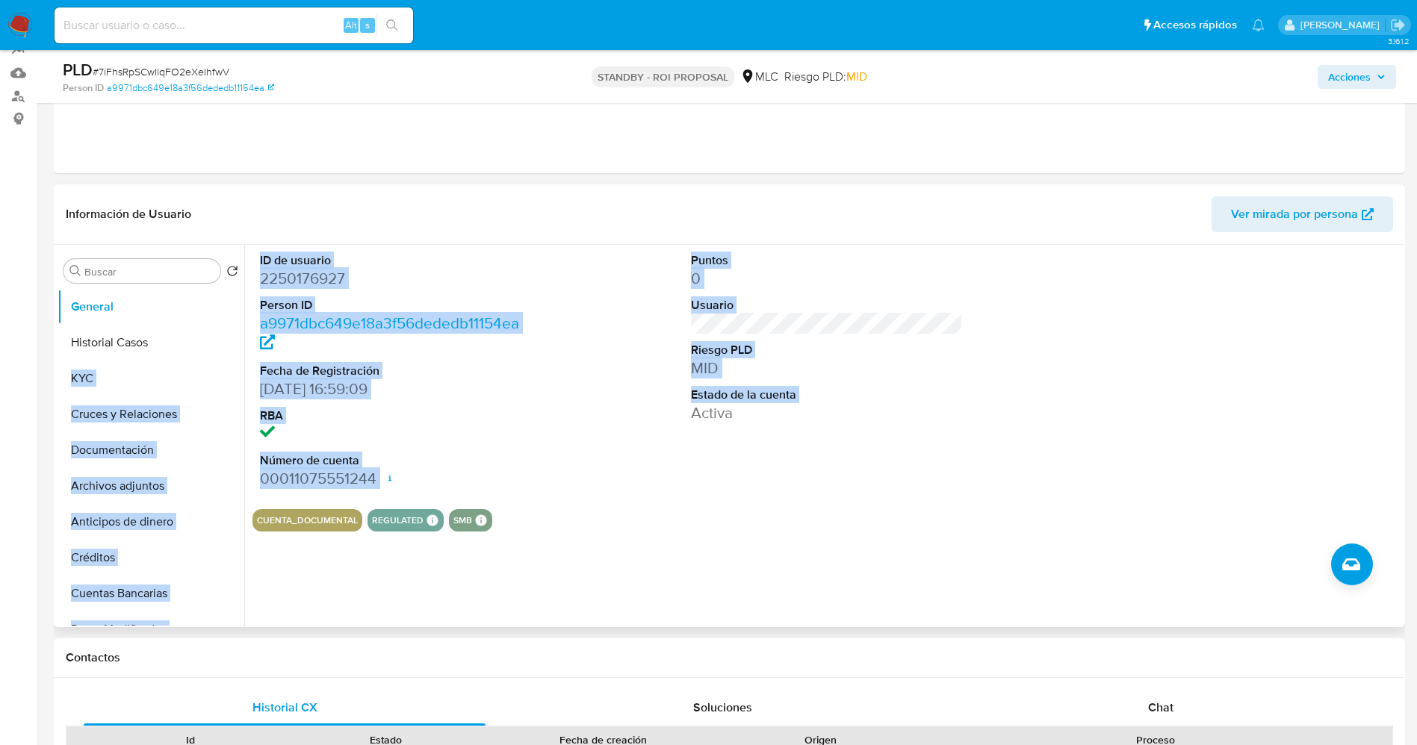 The width and height of the screenshot is (1417, 745). What do you see at coordinates (151, 379) in the screenshot?
I see `button: KYC` at bounding box center [151, 379].